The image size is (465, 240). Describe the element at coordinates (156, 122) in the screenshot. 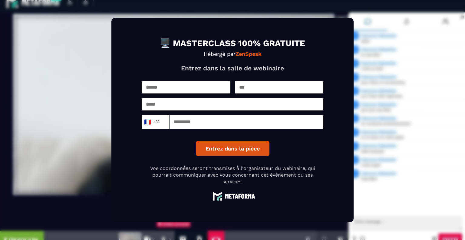

I see `div: Search for option` at that location.